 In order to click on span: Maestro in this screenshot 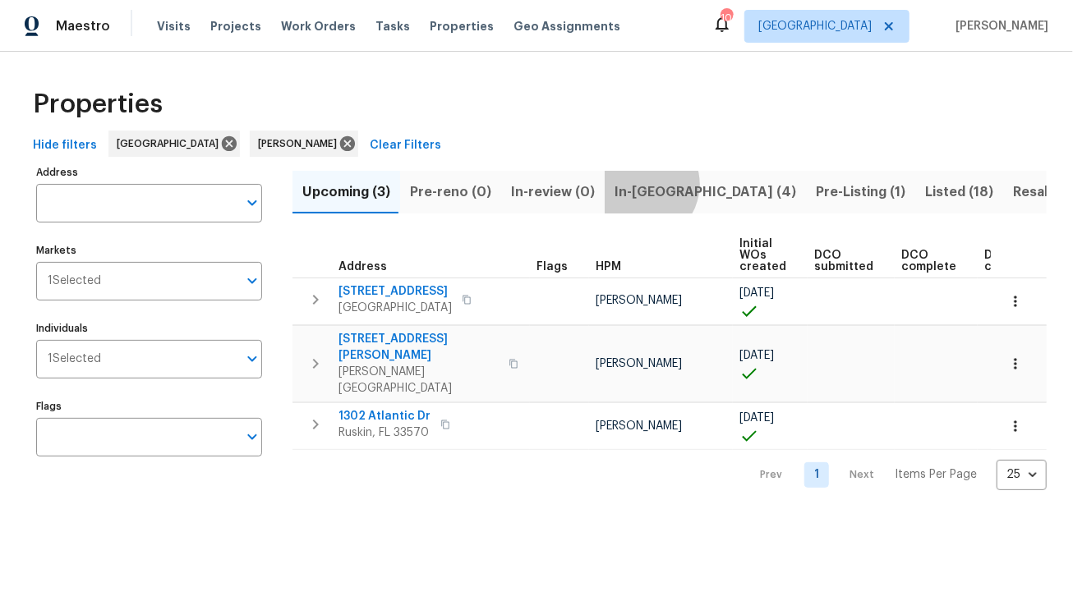, I will do `click(83, 26)`.